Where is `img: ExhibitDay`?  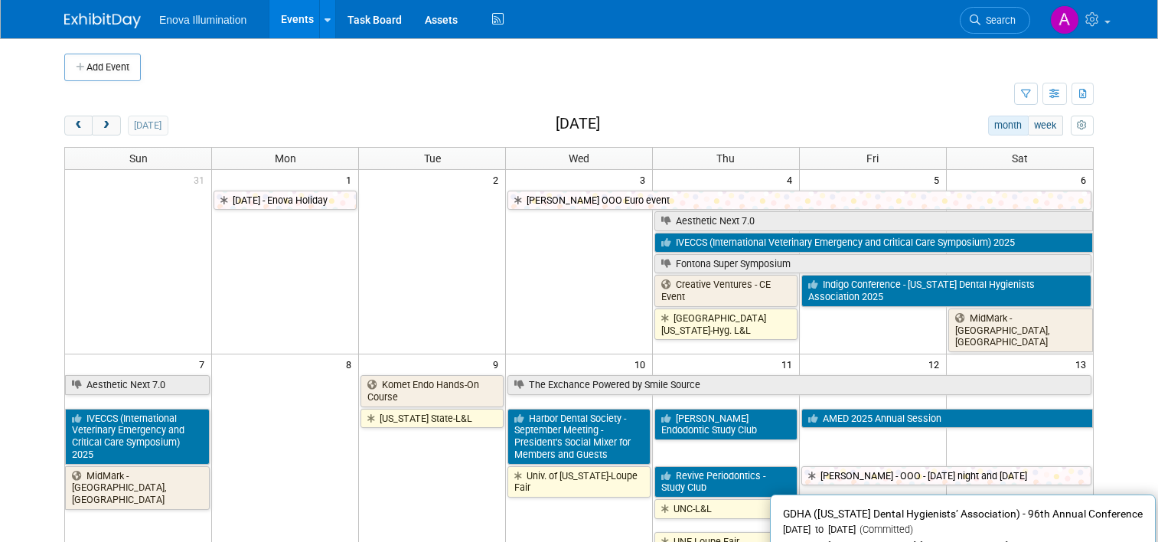
img: ExhibitDay is located at coordinates (103, 21).